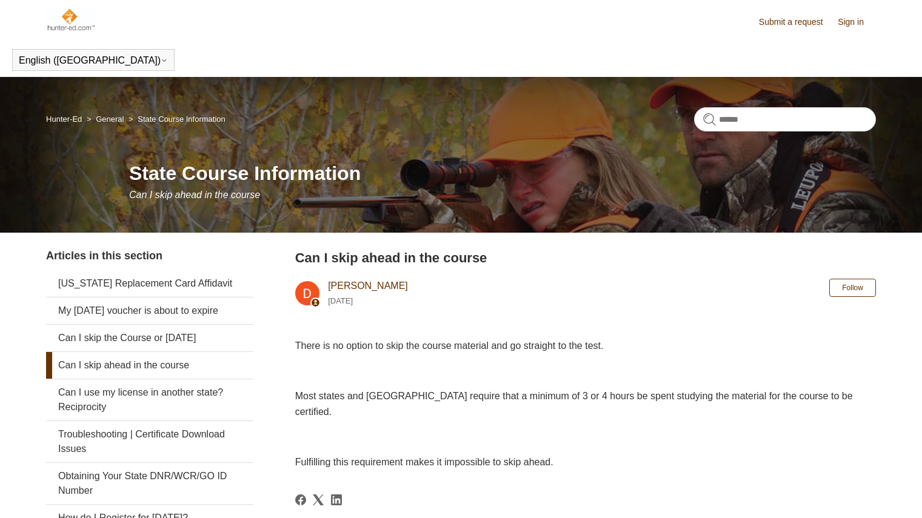 Image resolution: width=922 pixels, height=518 pixels. I want to click on a: State Course Information, so click(181, 119).